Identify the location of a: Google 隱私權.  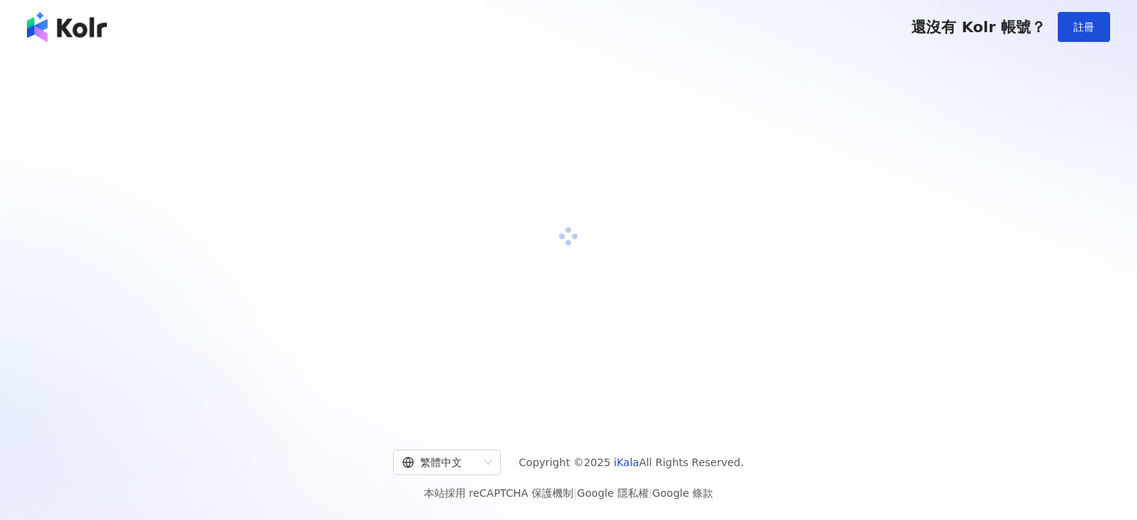
(613, 493).